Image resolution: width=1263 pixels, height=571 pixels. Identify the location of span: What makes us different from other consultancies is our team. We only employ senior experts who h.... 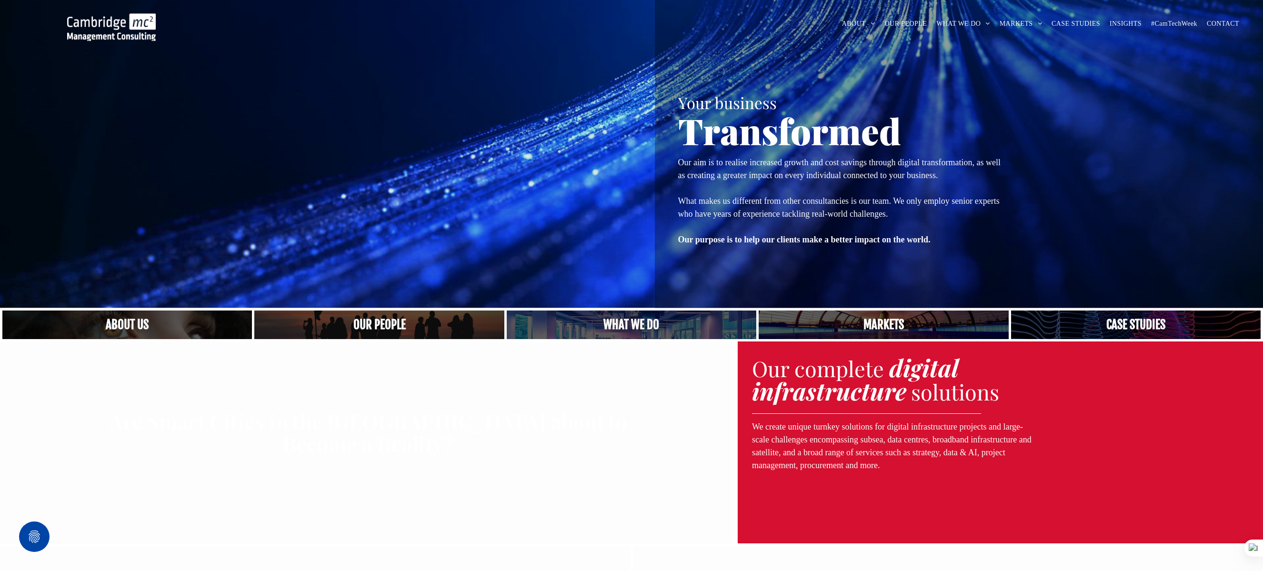
(838, 207).